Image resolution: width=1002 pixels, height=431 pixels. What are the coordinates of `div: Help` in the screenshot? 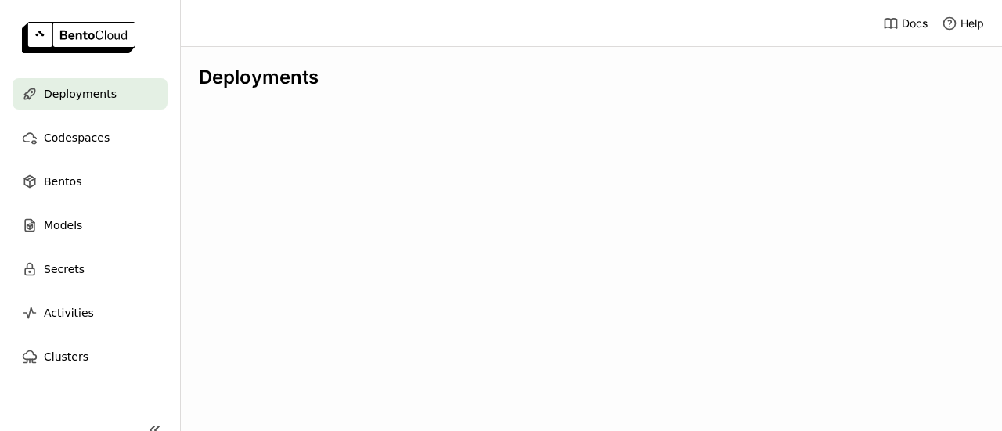 It's located at (963, 23).